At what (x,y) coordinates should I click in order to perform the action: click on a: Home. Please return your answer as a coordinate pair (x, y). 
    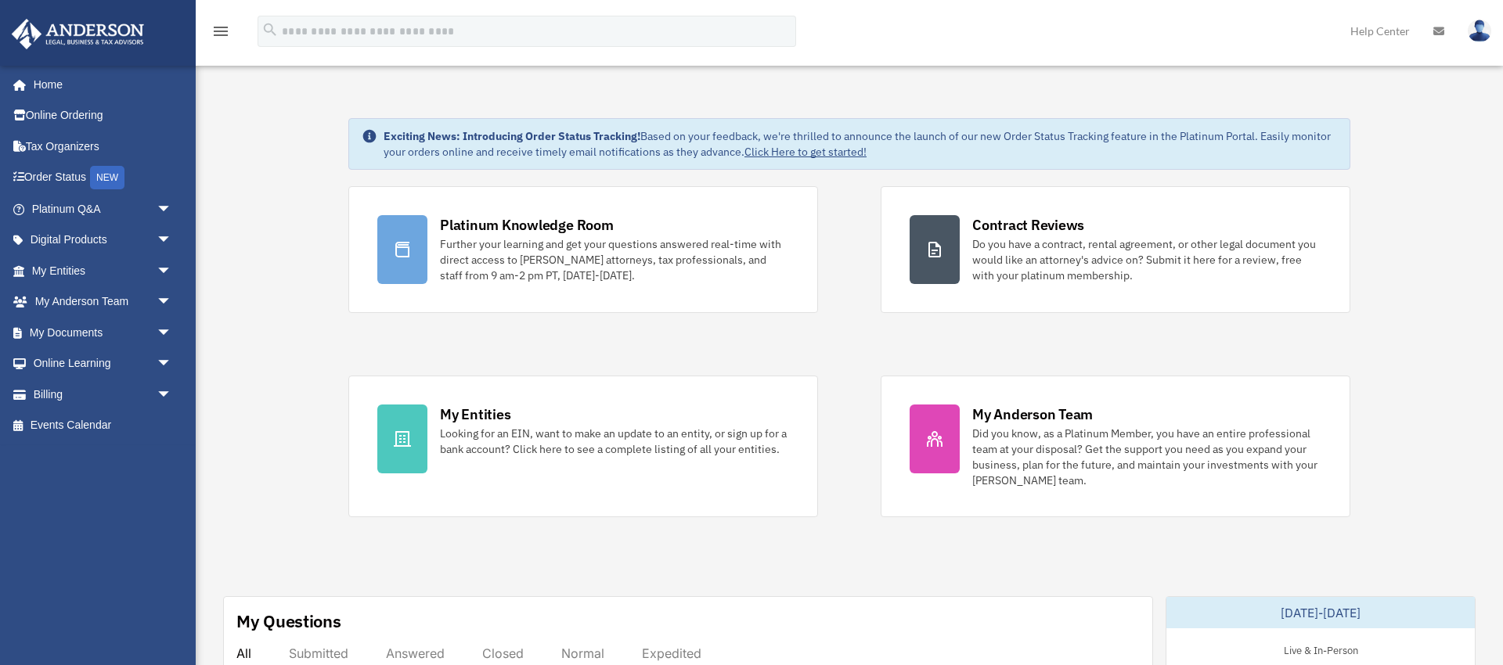
    Looking at the image, I should click on (99, 85).